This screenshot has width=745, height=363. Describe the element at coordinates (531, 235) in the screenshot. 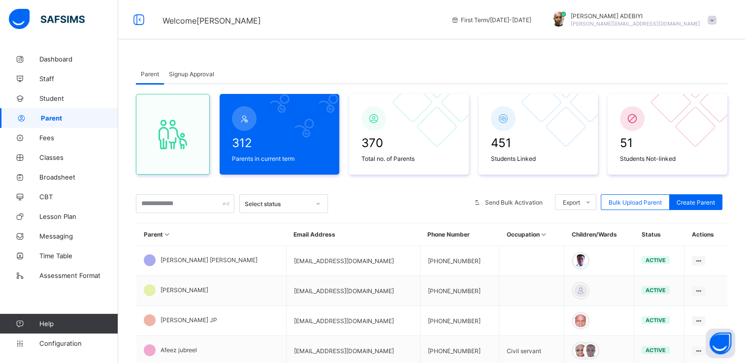

I see `th: Occupation` at that location.